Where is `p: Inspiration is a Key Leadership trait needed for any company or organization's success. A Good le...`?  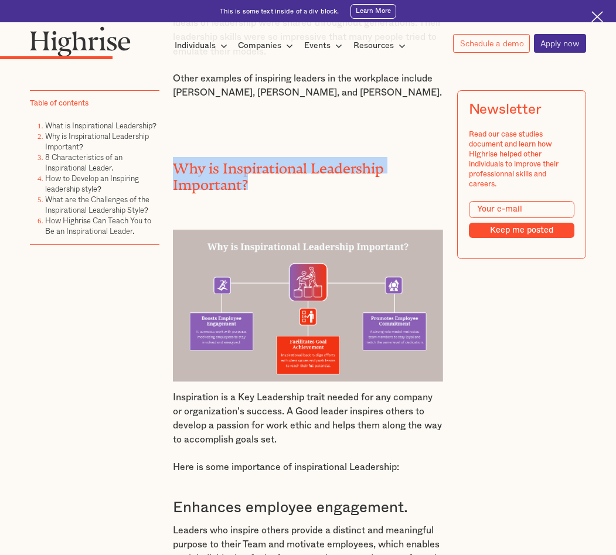
p: Inspiration is a Key Leadership trait needed for any company or organization's success. A Good le... is located at coordinates (308, 419).